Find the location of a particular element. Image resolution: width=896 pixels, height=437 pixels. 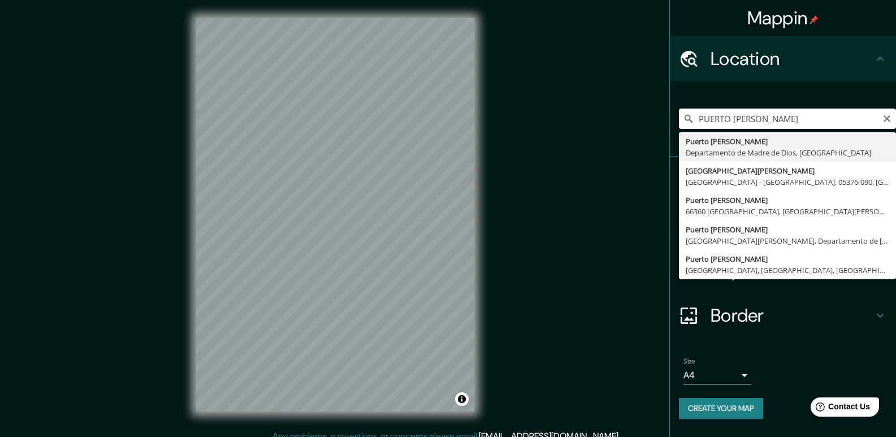

div: Pins is located at coordinates (783, 180).